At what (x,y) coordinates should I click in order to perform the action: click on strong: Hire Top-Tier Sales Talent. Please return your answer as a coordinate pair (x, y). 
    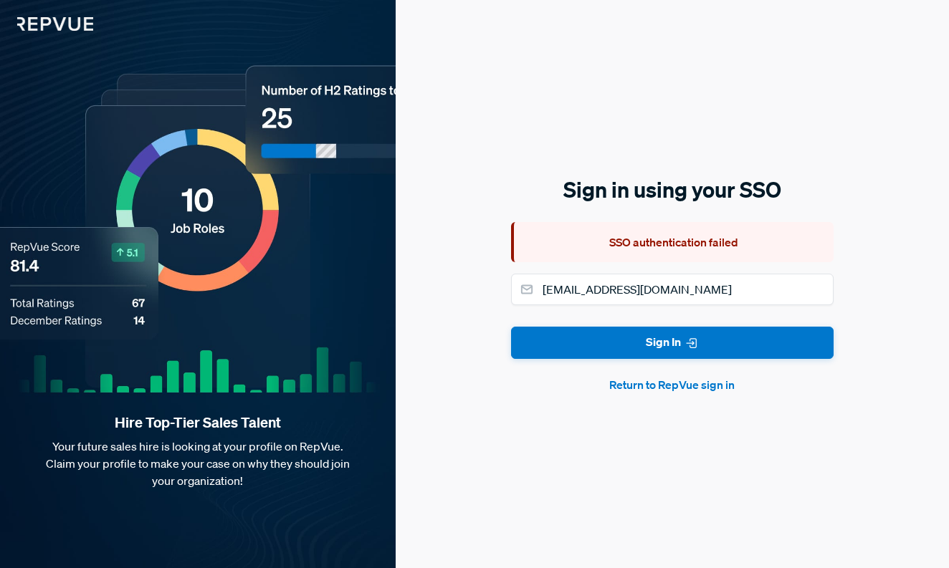
    Looking at the image, I should click on (198, 423).